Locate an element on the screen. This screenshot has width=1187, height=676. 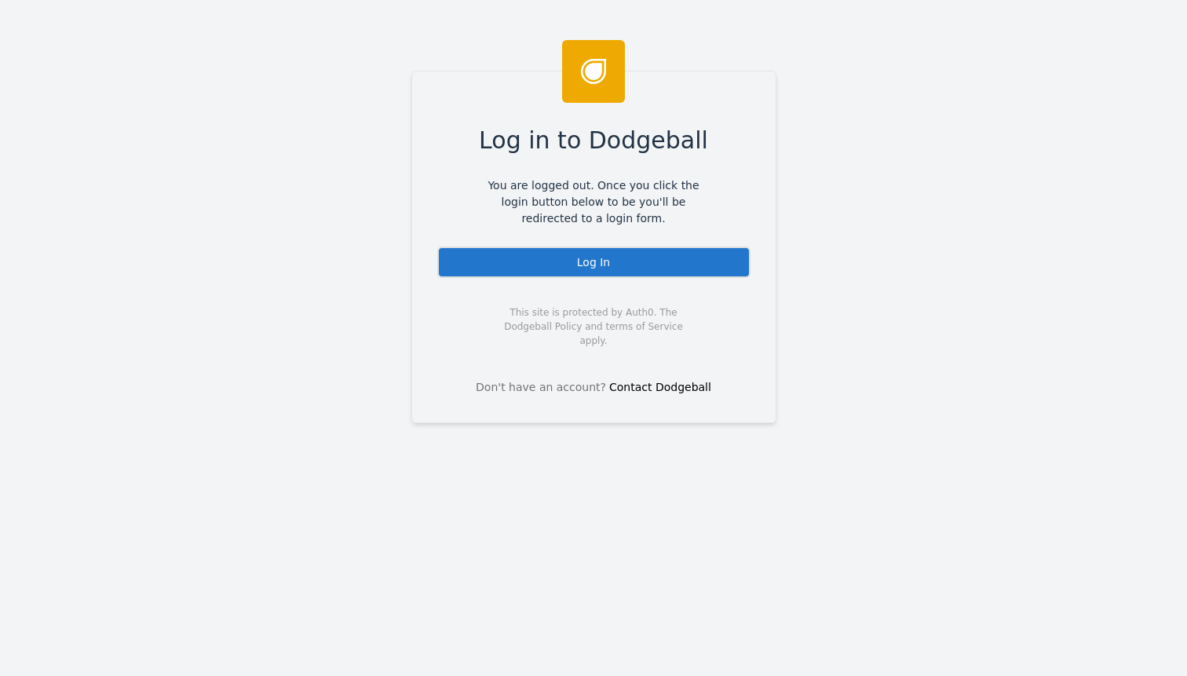
span: Don't have an account? is located at coordinates (541, 387).